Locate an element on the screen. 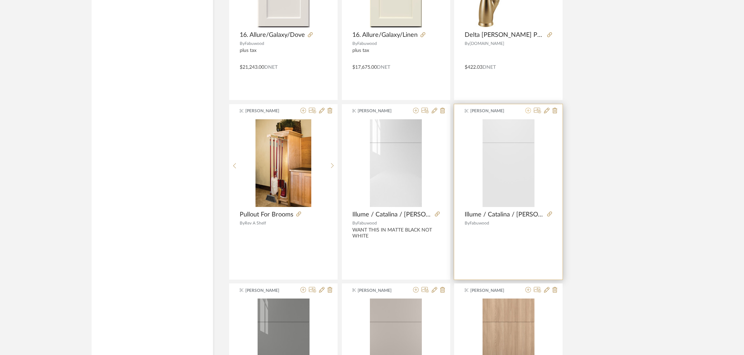  span: Pullout For Brooms is located at coordinates (266, 215).